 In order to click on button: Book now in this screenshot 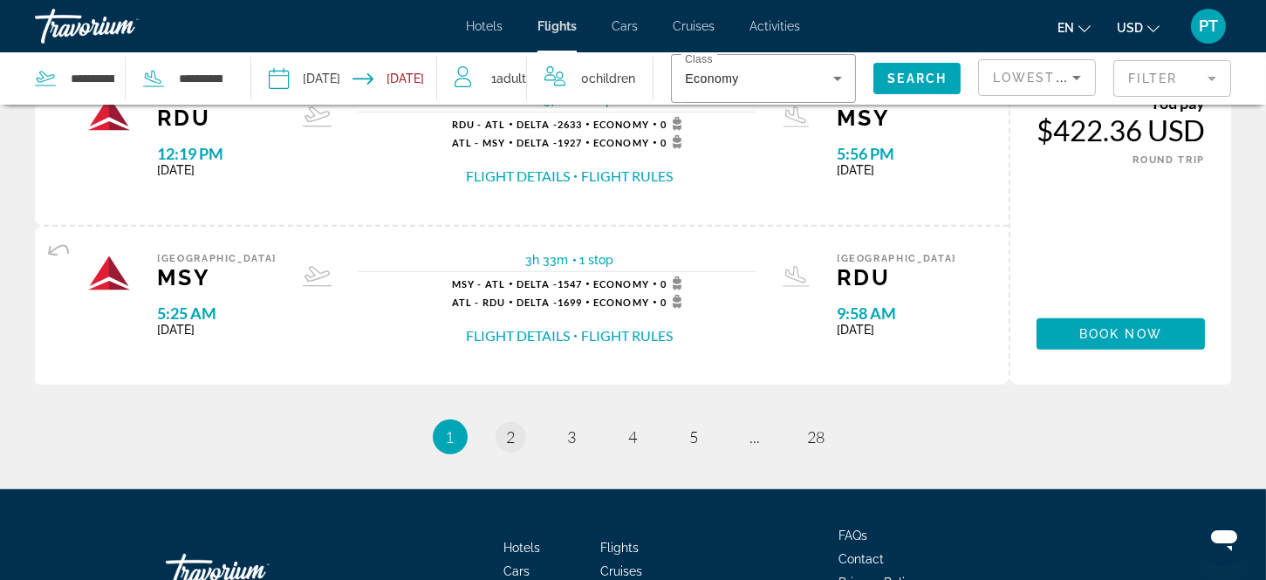, I will do `click(1120, 334)`.